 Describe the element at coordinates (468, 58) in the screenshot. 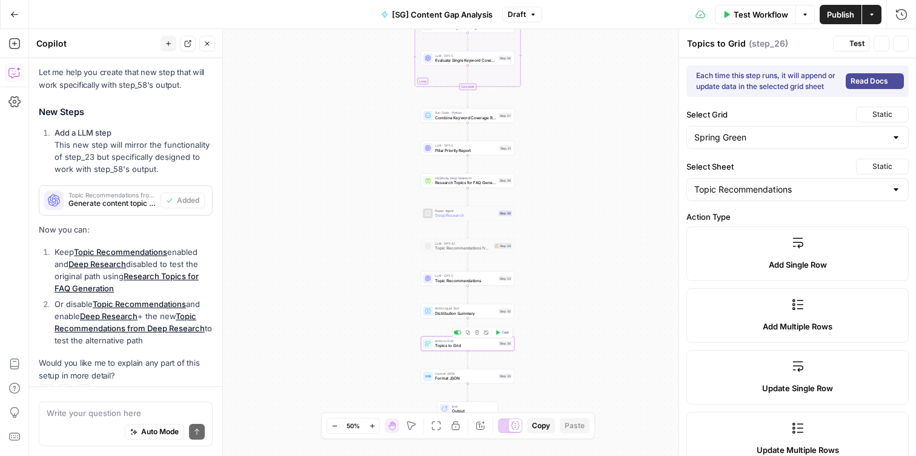

I see `div: LLM · GPT-5Evaluate Single Keyword CoverageStep 56` at that location.